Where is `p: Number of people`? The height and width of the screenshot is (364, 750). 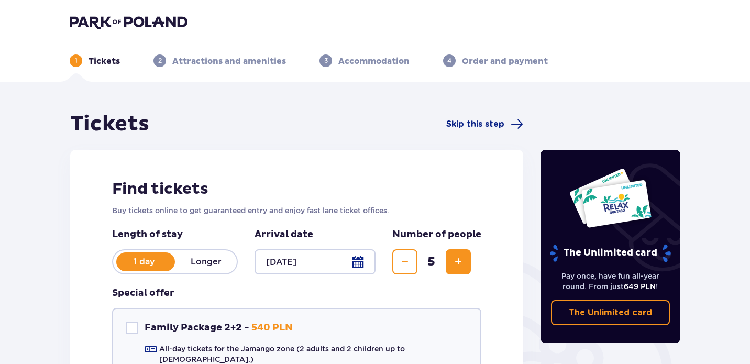 p: Number of people is located at coordinates (437, 235).